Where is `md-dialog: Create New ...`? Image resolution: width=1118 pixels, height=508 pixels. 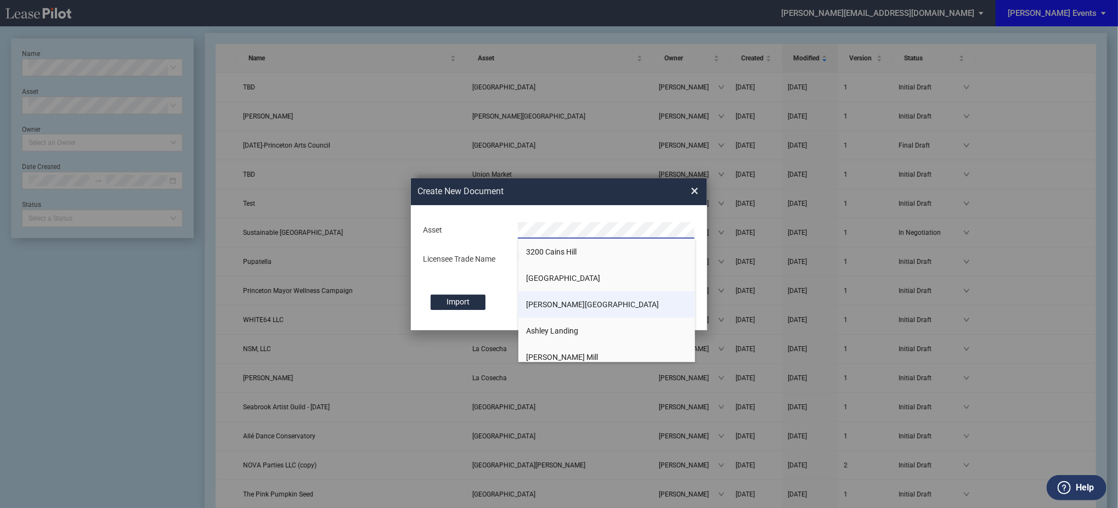 md-dialog: Create New ... is located at coordinates (559, 254).